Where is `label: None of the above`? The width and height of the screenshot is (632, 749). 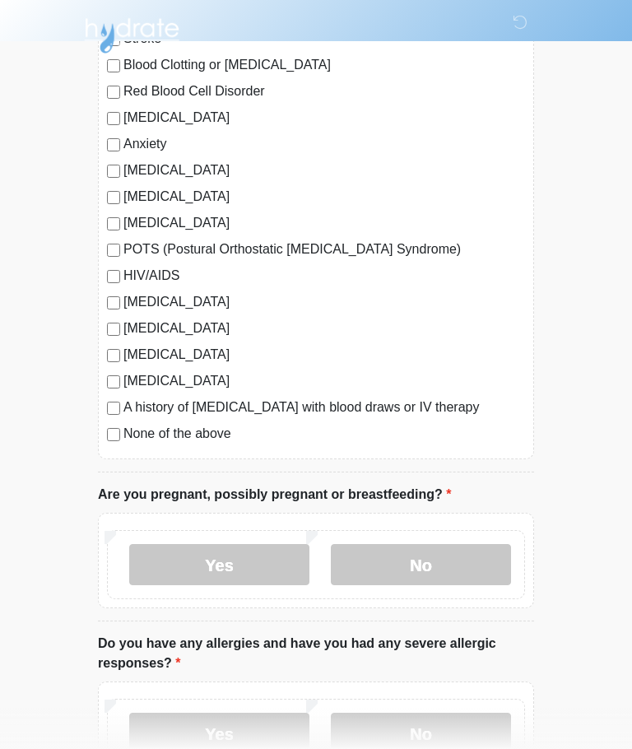 label: None of the above is located at coordinates (324, 434).